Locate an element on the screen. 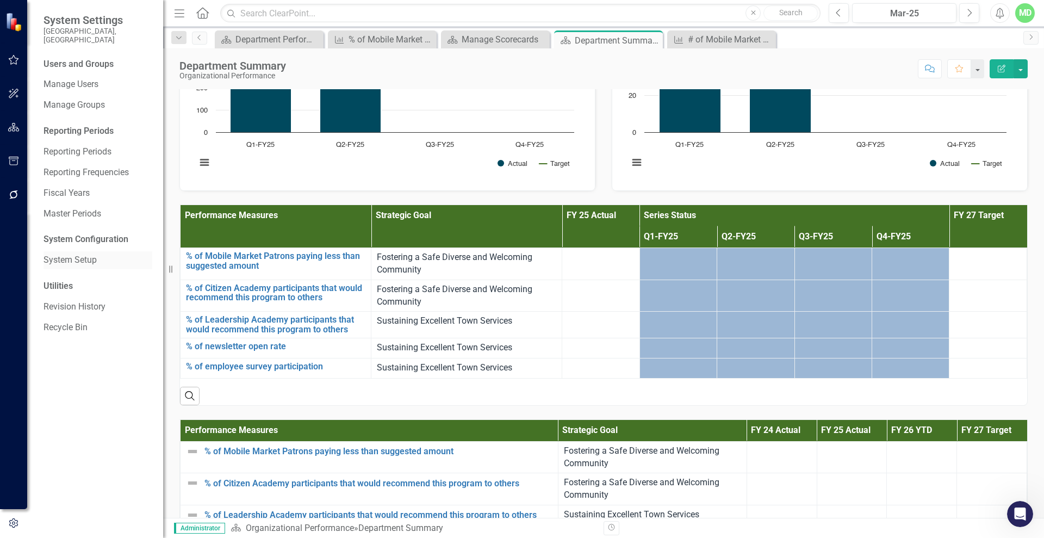 Image resolution: width=1044 pixels, height=538 pixels. button: MD is located at coordinates (1025, 13).